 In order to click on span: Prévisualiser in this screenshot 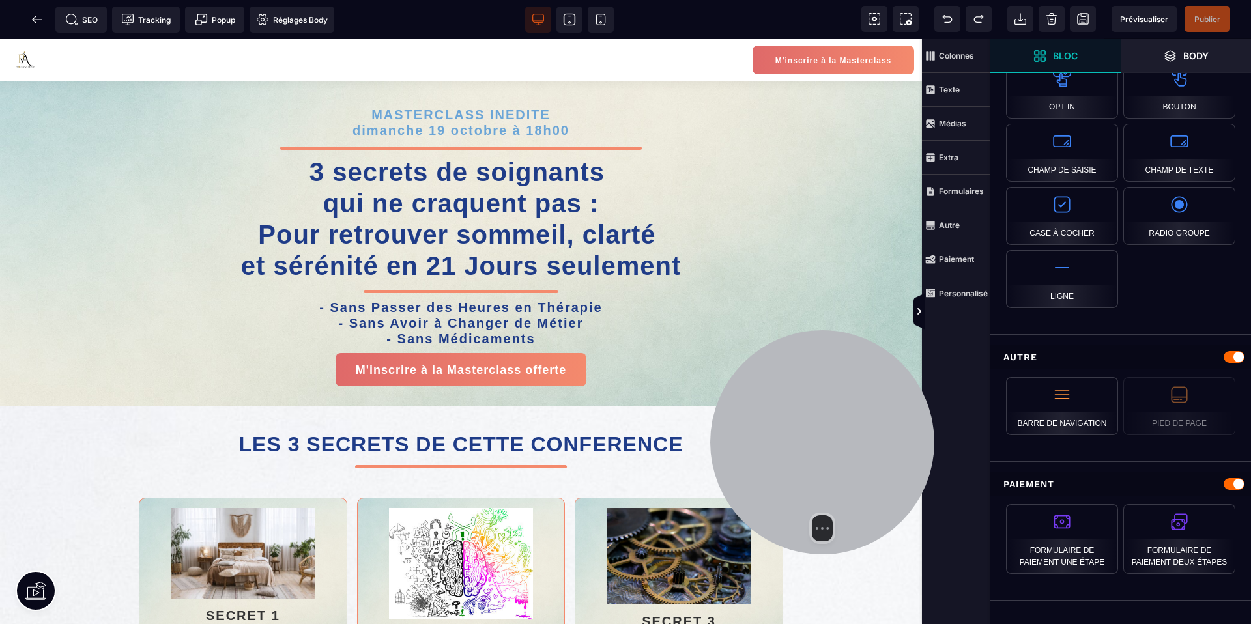, I will do `click(1144, 19)`.